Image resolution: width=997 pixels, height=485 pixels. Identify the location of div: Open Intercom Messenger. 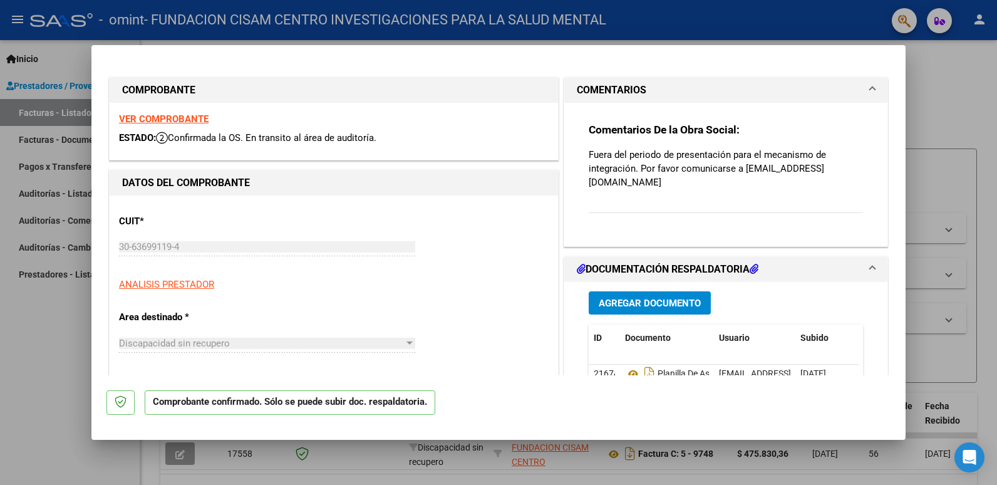
(969, 457).